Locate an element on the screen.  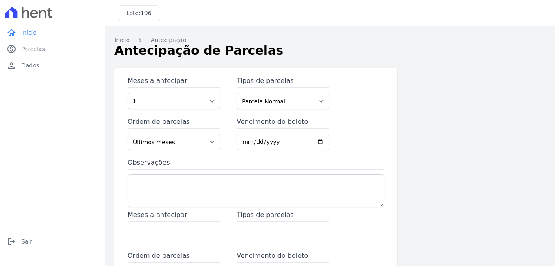
span: Vencimento do boleto is located at coordinates (283, 257).